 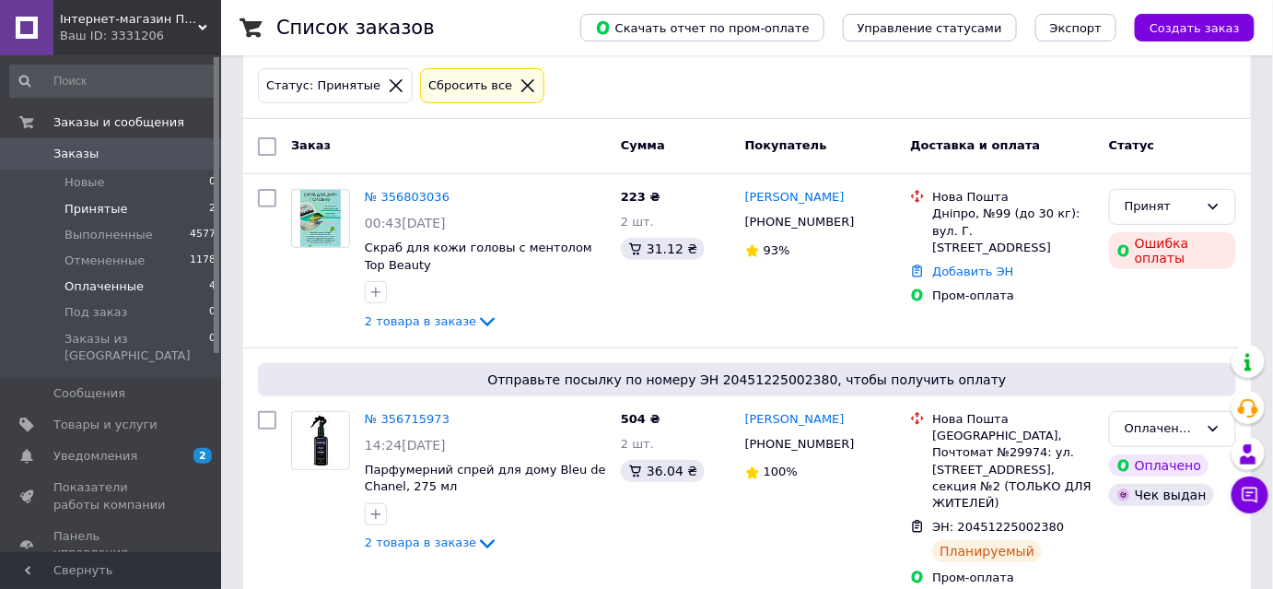 What do you see at coordinates (113, 81) in the screenshot?
I see `input: Поиск` at bounding box center [113, 81].